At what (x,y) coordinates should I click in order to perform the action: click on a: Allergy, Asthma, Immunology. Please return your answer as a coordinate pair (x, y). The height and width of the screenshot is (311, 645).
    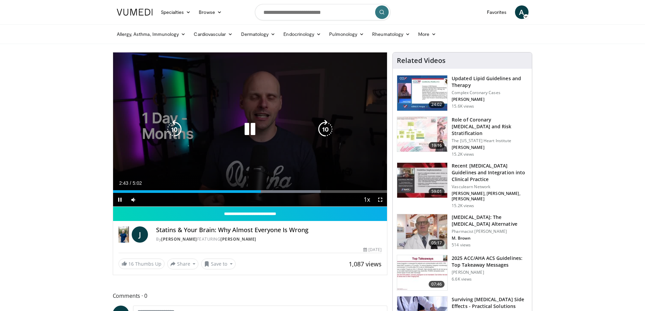
    Looking at the image, I should click on (151, 34).